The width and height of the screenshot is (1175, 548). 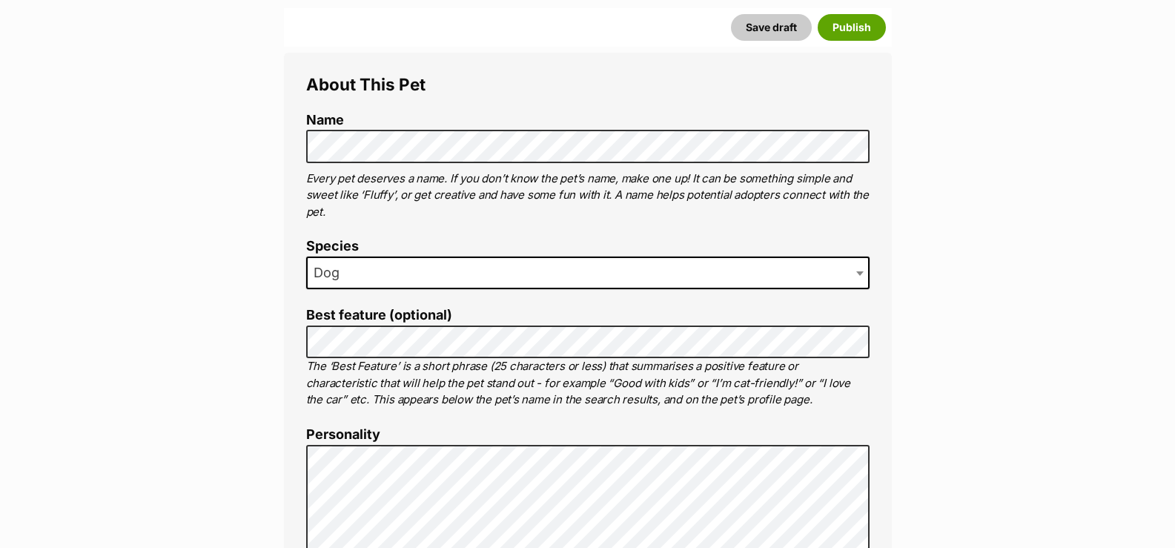 I want to click on button: Save draft, so click(x=771, y=27).